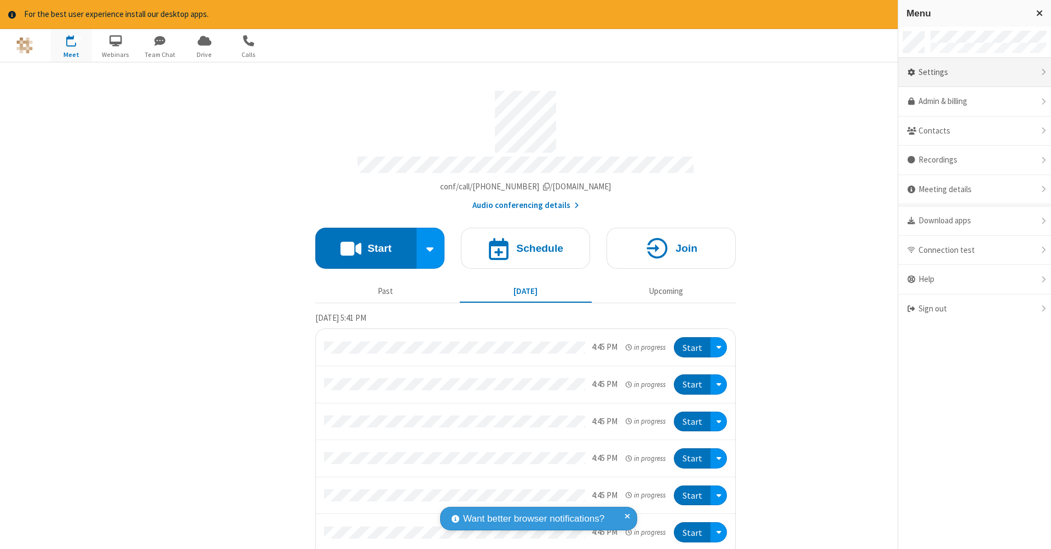  Describe the element at coordinates (492, 14) in the screenshot. I see `div: For the best user experience install our desktop apps.` at that location.